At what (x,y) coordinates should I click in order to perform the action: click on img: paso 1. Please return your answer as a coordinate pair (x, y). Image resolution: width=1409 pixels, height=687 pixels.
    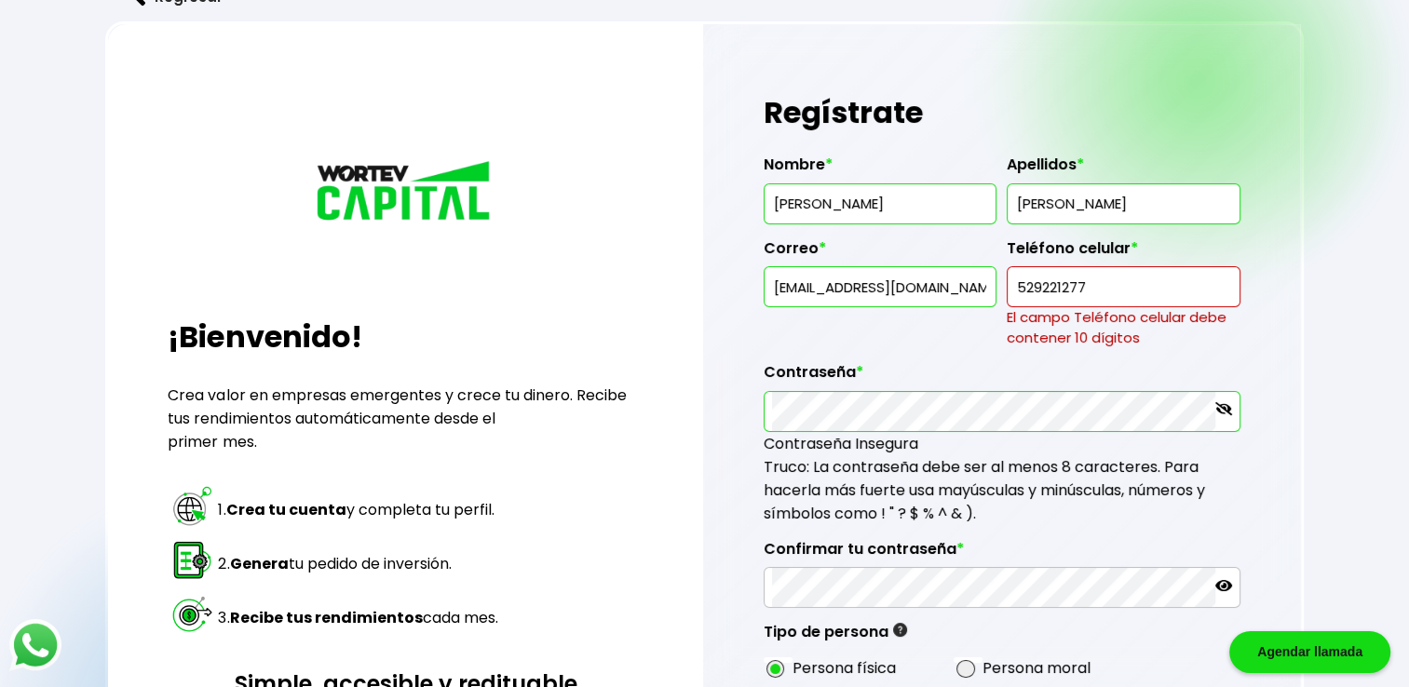
    Looking at the image, I should click on (192, 506).